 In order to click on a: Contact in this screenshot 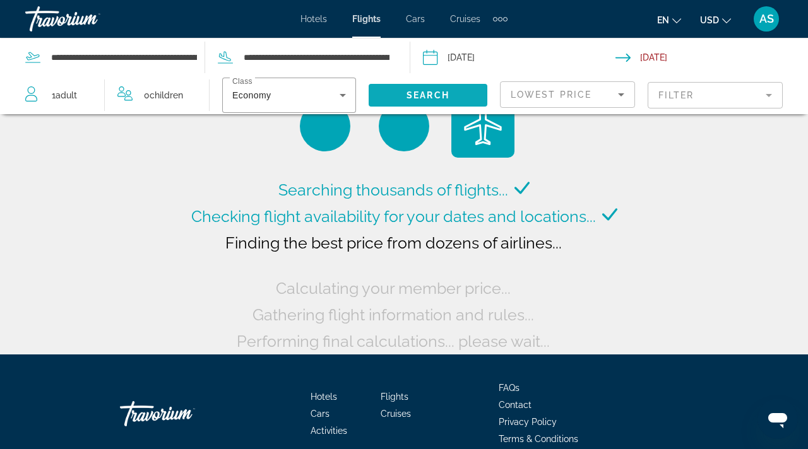, I will do `click(515, 405)`.